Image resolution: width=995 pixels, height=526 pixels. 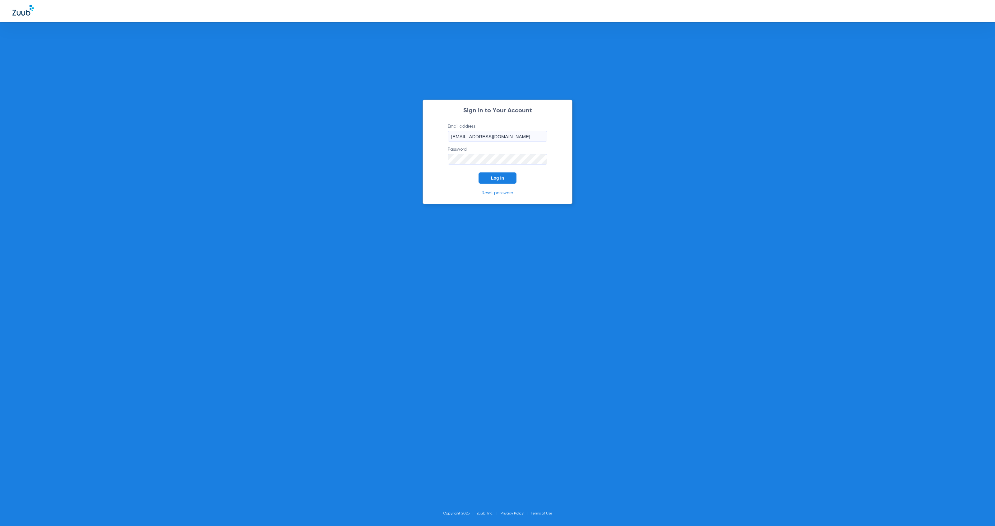 I want to click on label: Password, so click(x=498, y=155).